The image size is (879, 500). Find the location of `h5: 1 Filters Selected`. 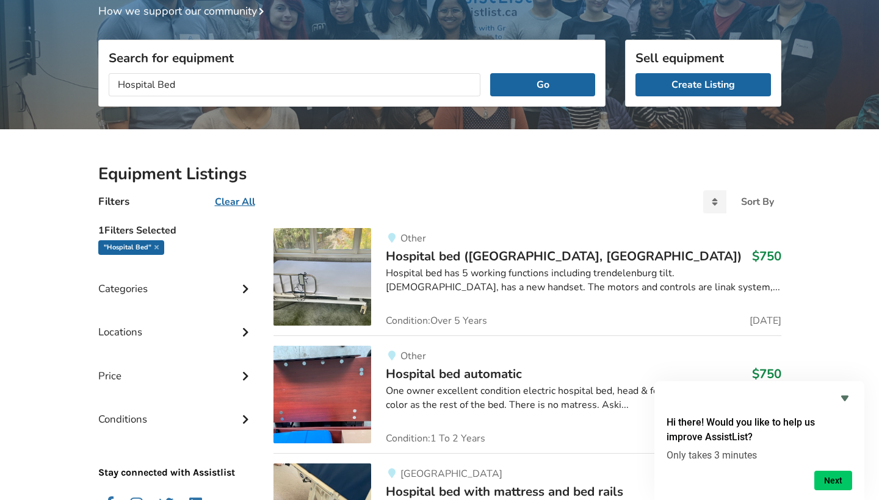

h5: 1 Filters Selected is located at coordinates (176, 229).